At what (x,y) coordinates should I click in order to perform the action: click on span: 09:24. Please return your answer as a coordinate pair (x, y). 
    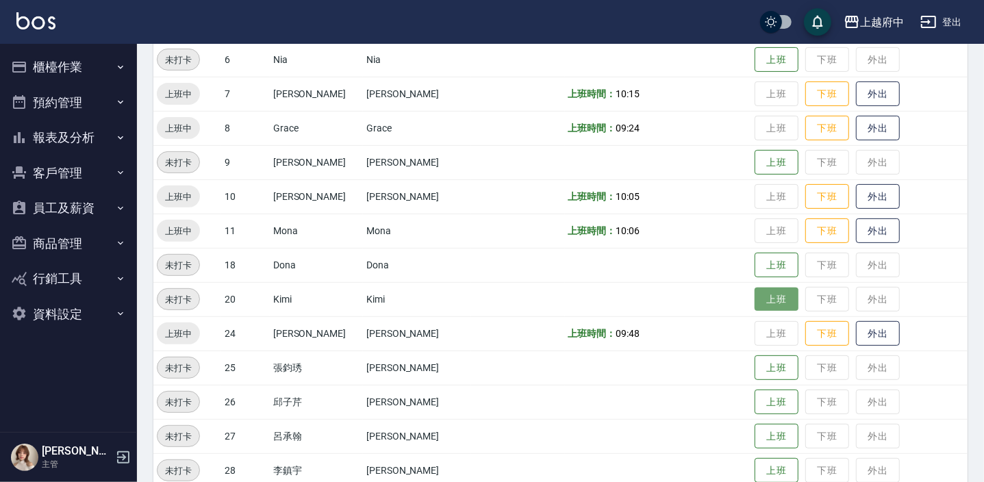
    Looking at the image, I should click on (627, 128).